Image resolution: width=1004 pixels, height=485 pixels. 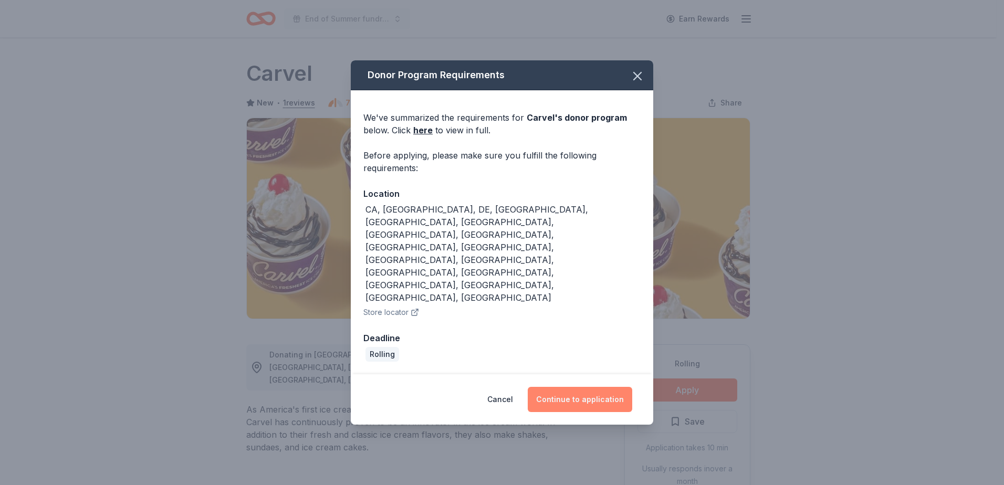 I want to click on button: Continue to application, so click(x=579, y=399).